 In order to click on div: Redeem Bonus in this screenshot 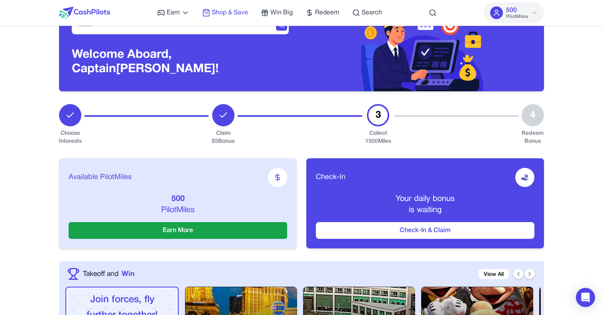, I will do `click(532, 138)`.